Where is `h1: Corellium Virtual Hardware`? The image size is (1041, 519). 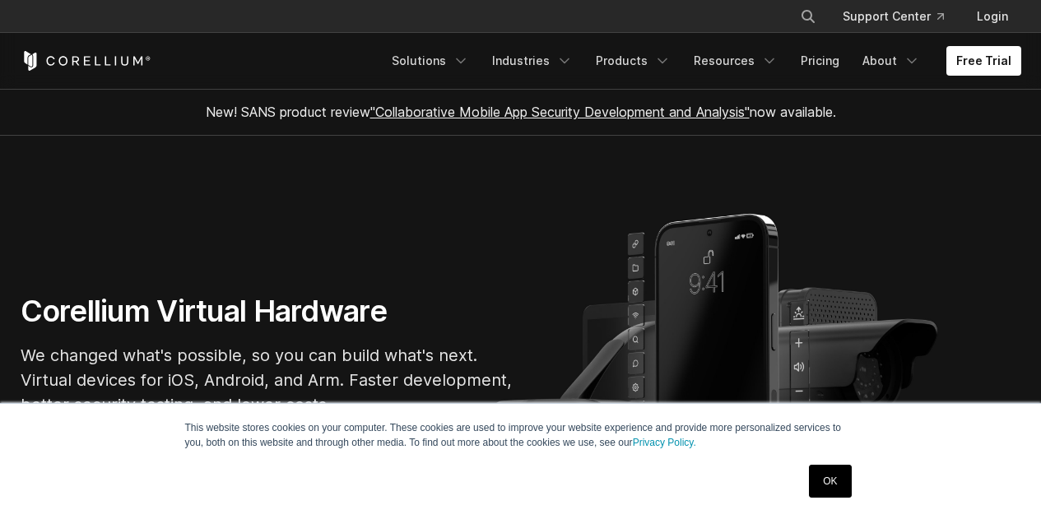
h1: Corellium Virtual Hardware is located at coordinates (267, 311).